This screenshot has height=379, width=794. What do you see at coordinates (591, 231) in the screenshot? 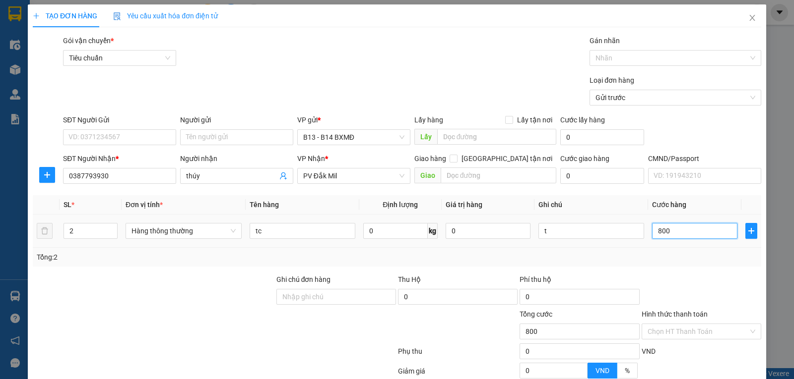
I see `input: Ghi Chú` at bounding box center [591, 231].